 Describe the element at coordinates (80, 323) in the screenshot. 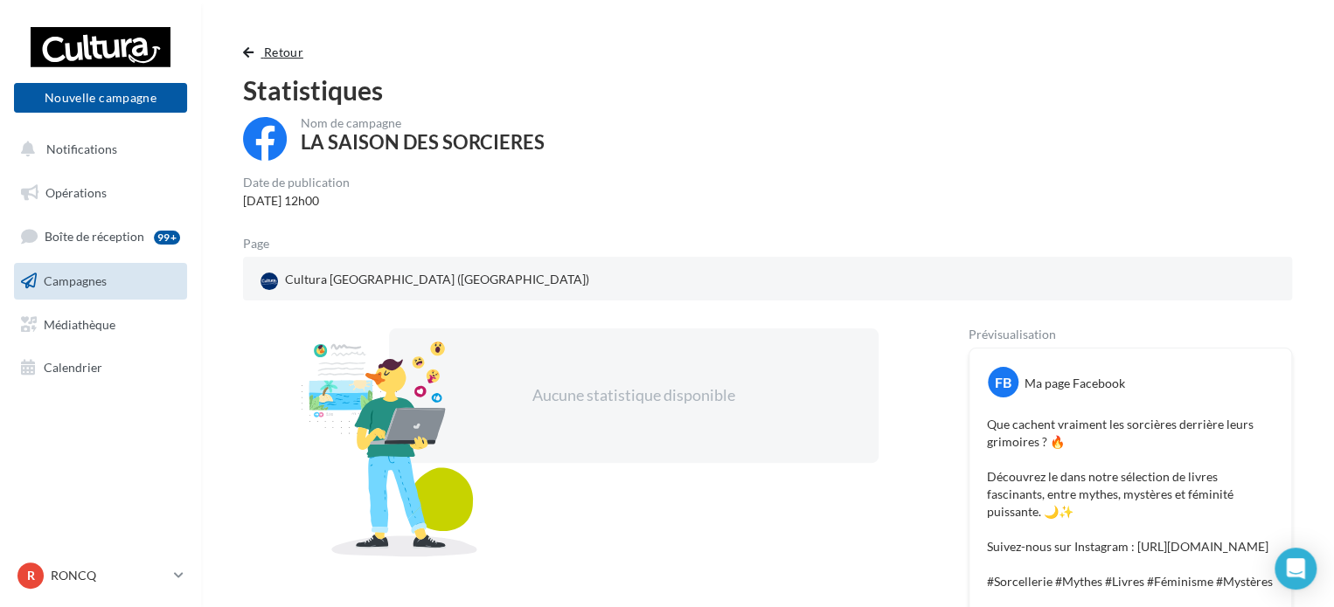

I see `span: Médiathèque` at that location.